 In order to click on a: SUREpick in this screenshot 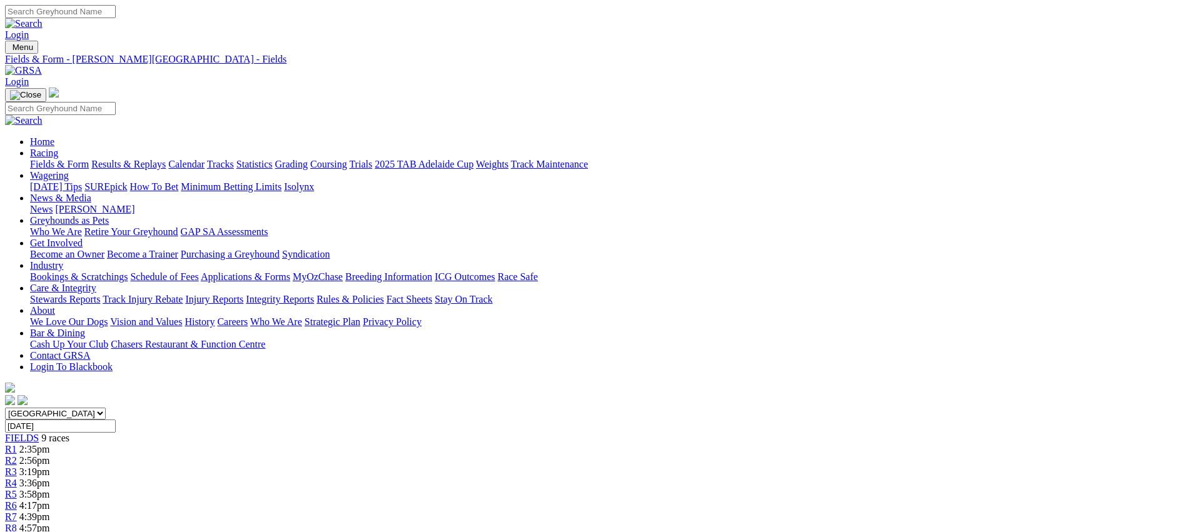, I will do `click(106, 186)`.